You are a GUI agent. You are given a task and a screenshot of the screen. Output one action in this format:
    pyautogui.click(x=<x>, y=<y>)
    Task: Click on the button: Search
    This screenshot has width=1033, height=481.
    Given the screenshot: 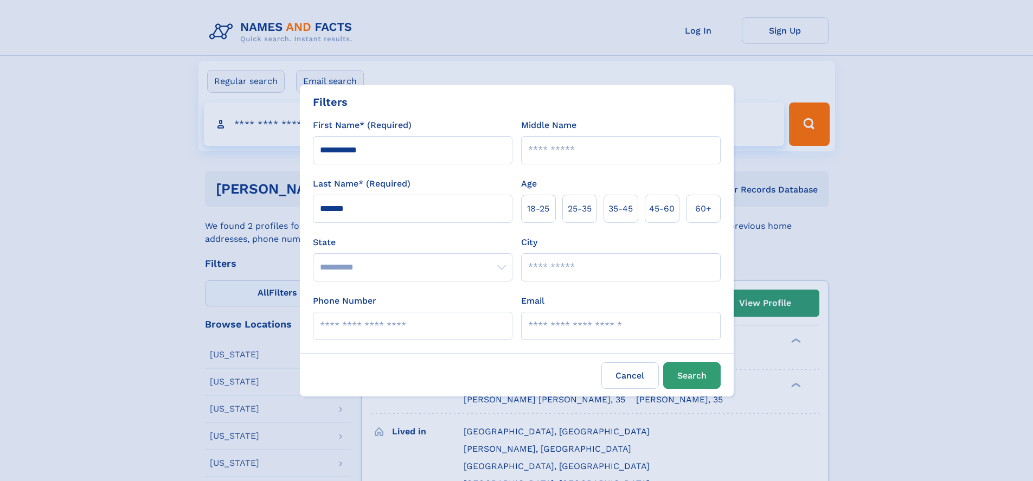 What is the action you would take?
    pyautogui.click(x=692, y=375)
    